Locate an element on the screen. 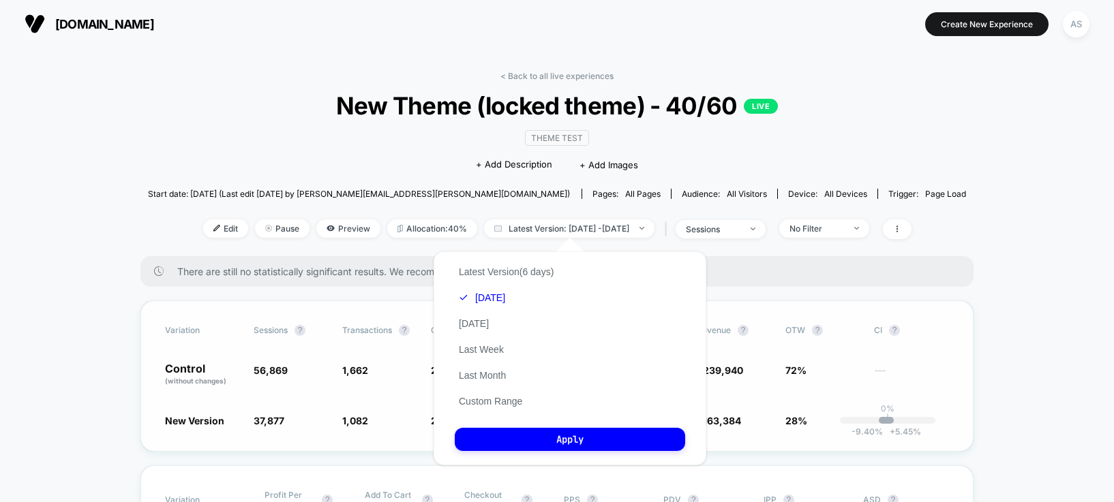  span: Allocation: 40% is located at coordinates (432, 228).